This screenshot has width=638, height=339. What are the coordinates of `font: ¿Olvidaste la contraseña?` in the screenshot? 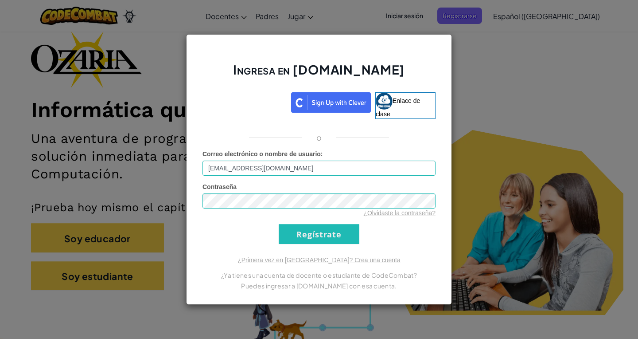 It's located at (399, 213).